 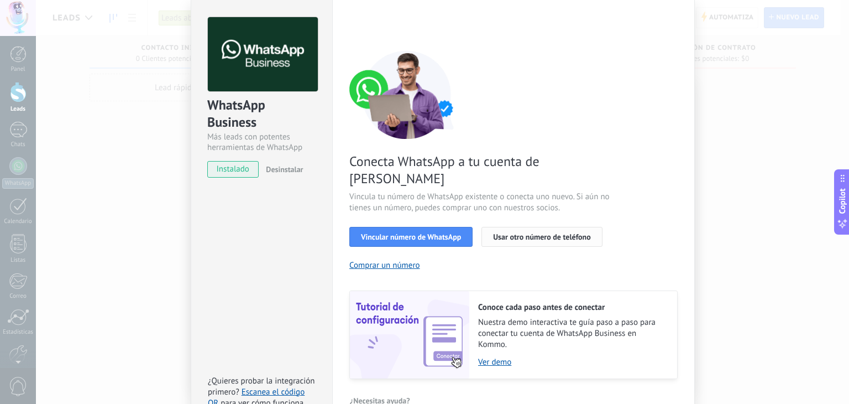 I want to click on a: Ver demo, so click(x=572, y=362).